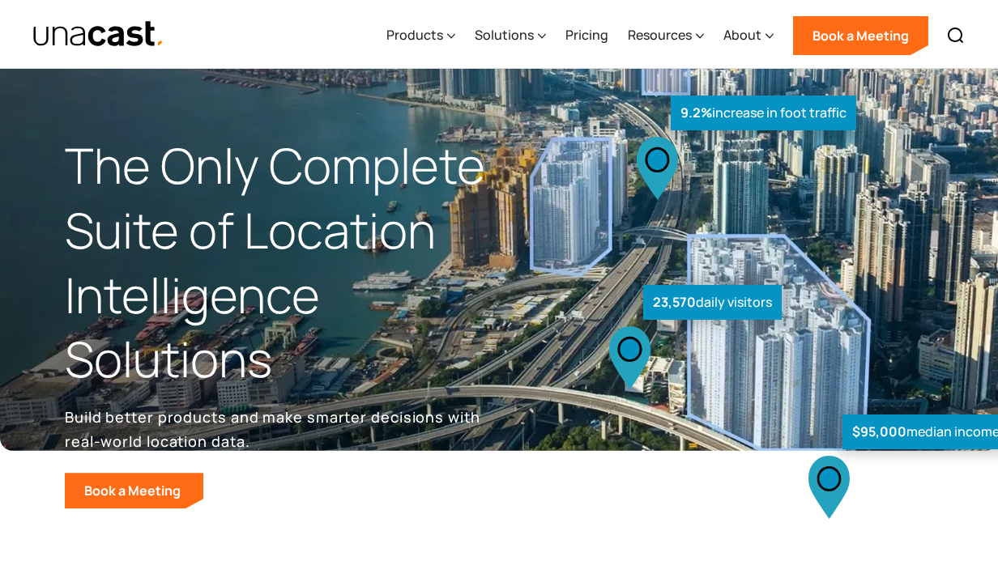 The height and width of the screenshot is (561, 998). What do you see at coordinates (763, 113) in the screenshot?
I see `div: increase in foot traffic` at bounding box center [763, 113].